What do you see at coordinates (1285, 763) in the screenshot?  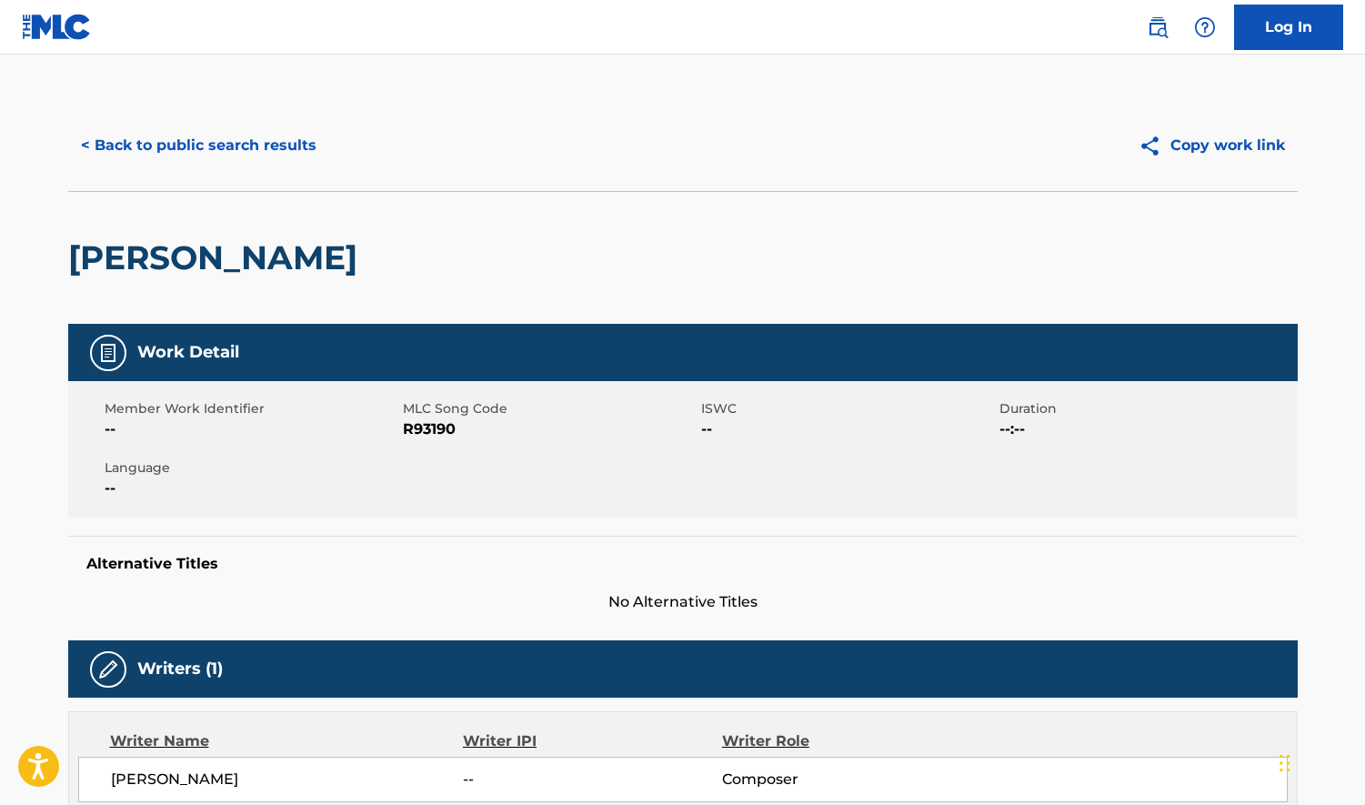 I see `div: ドラッグ` at bounding box center [1285, 763].